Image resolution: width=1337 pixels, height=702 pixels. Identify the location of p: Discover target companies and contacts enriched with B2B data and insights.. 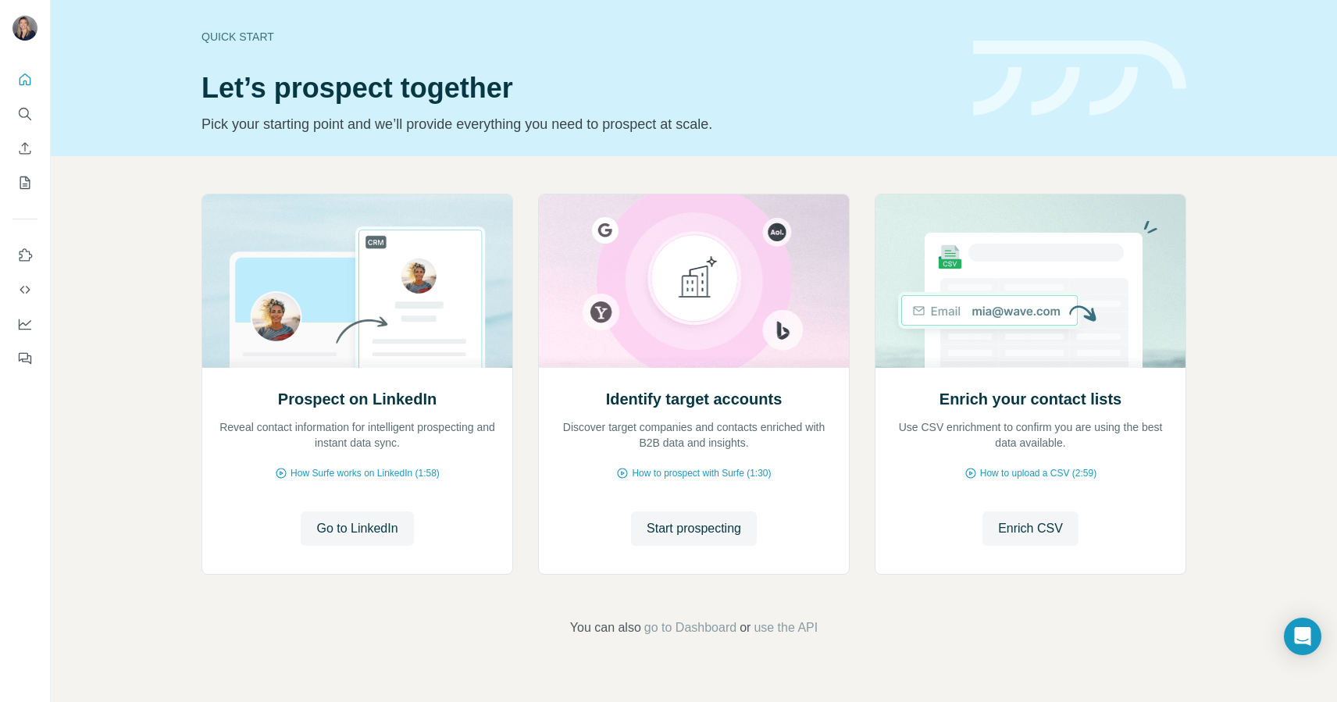
(693, 435).